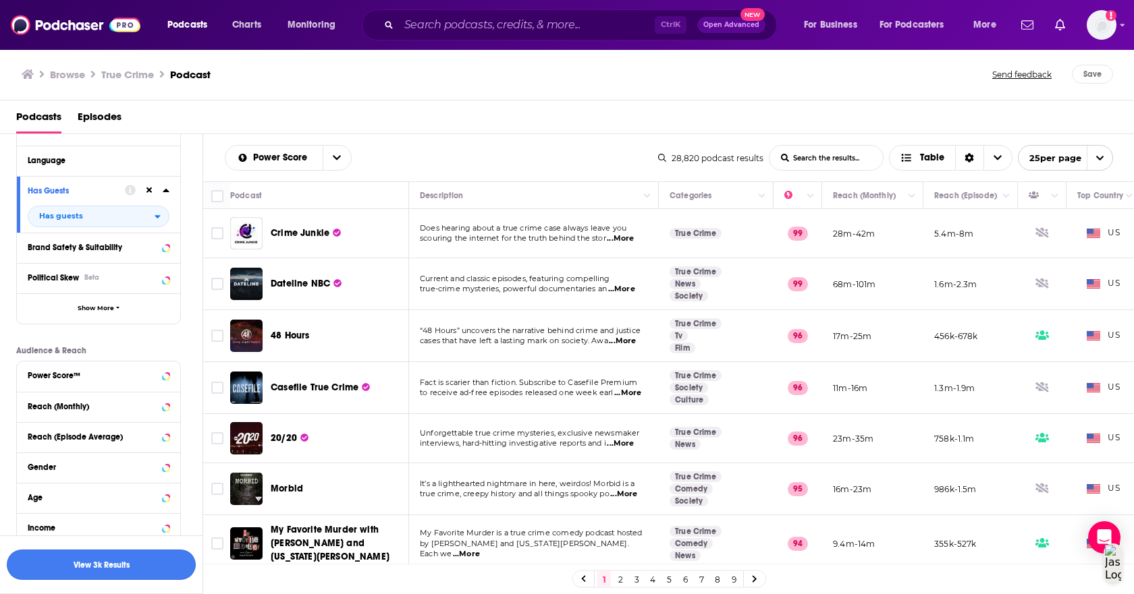 The height and width of the screenshot is (594, 1134). What do you see at coordinates (76, 25) in the screenshot?
I see `img: Podchaser - Follow, Share and Rate Podcasts` at bounding box center [76, 25].